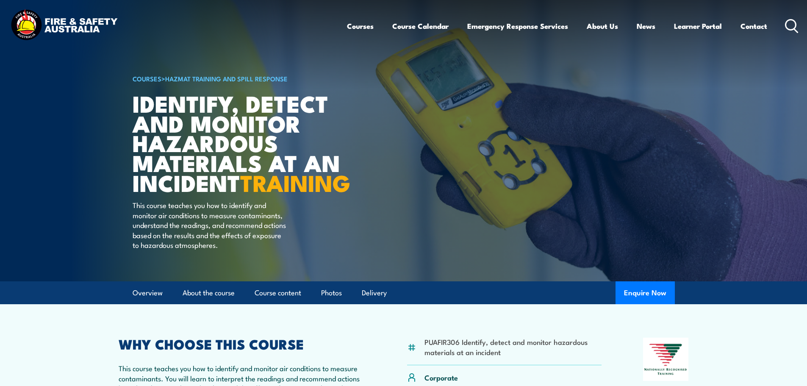 This screenshot has width=807, height=386. I want to click on button: Enquire Now, so click(645, 293).